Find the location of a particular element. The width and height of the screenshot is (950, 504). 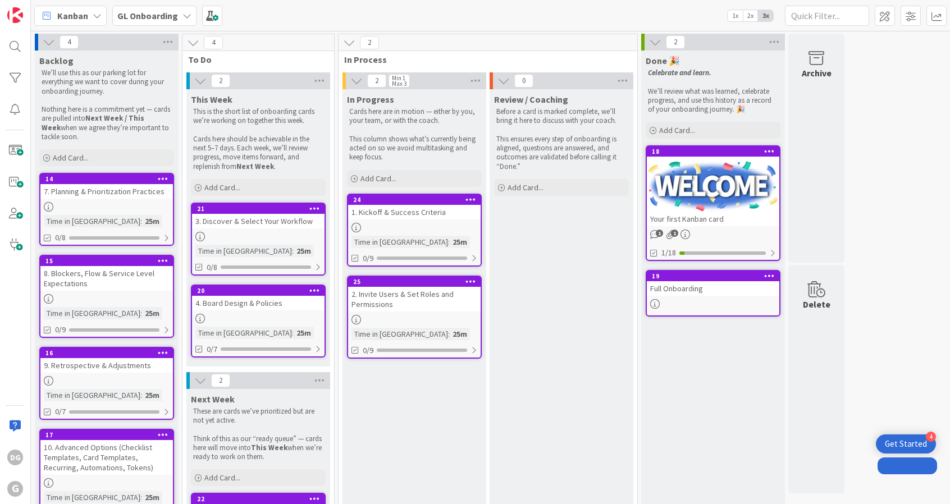

div: DG is located at coordinates (15, 458).